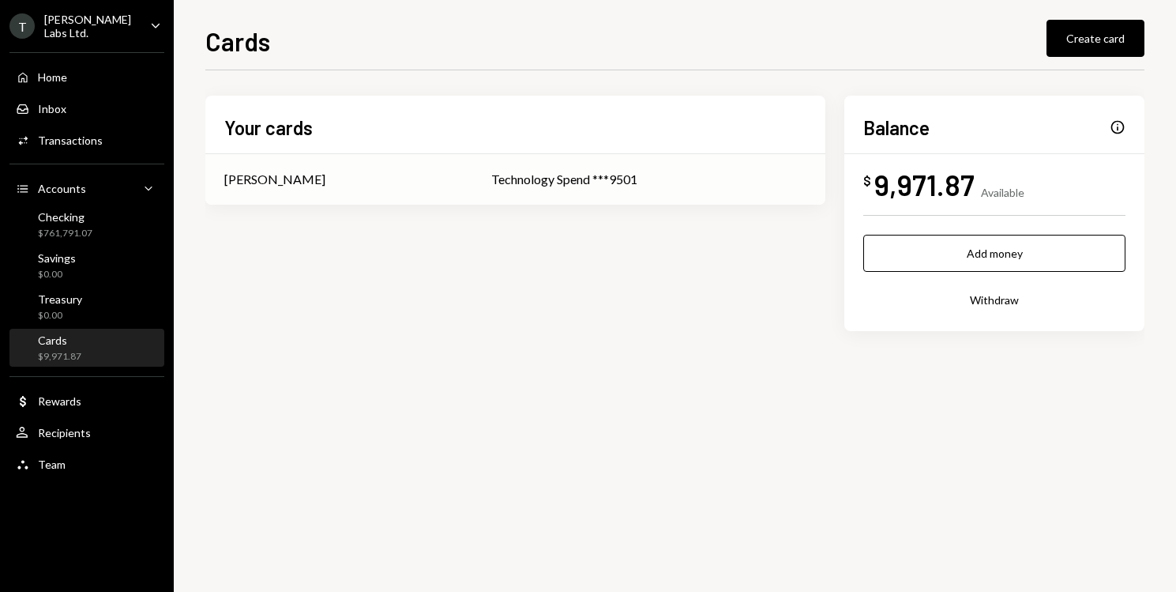  I want to click on button: Withdraw, so click(995, 299).